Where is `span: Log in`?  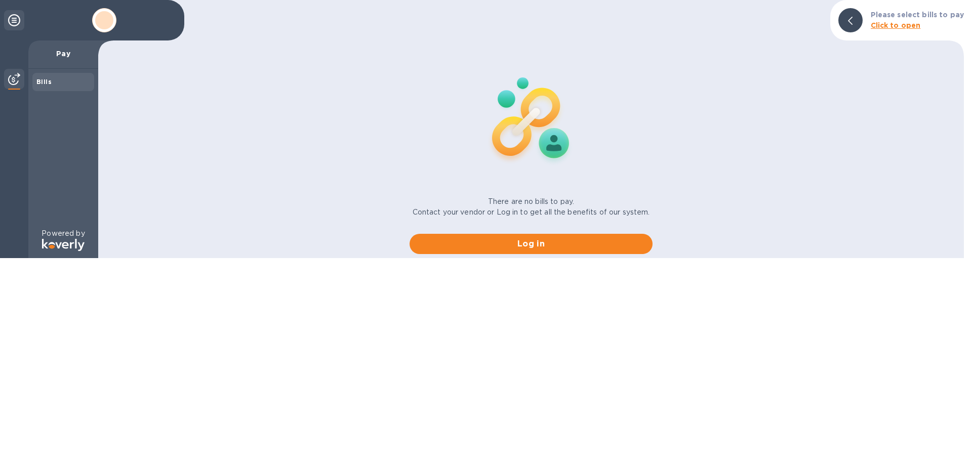
span: Log in is located at coordinates (531, 244).